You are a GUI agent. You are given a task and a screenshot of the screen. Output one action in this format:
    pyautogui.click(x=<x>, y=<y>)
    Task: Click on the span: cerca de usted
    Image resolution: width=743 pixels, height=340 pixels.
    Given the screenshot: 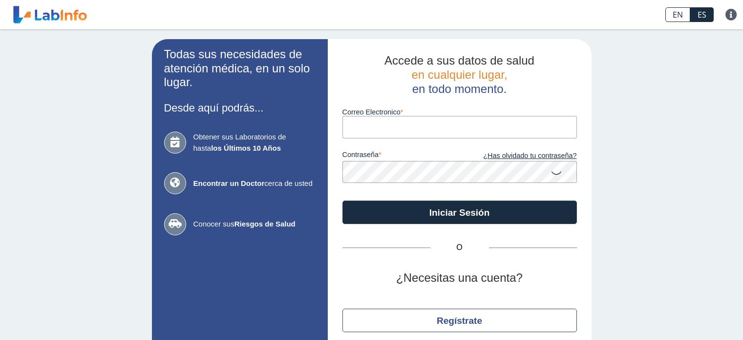 What is the action you would take?
    pyautogui.click(x=255, y=183)
    